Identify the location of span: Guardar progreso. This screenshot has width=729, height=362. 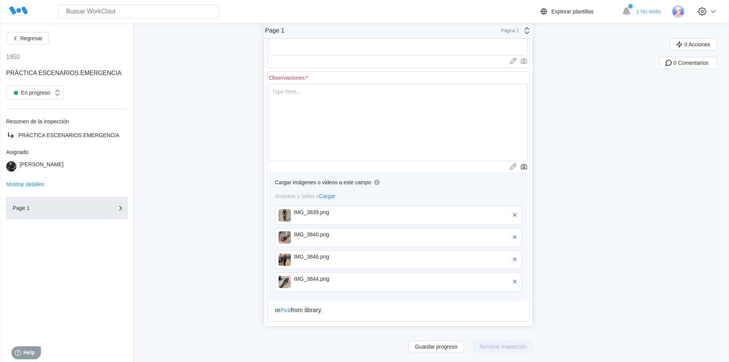
(436, 346).